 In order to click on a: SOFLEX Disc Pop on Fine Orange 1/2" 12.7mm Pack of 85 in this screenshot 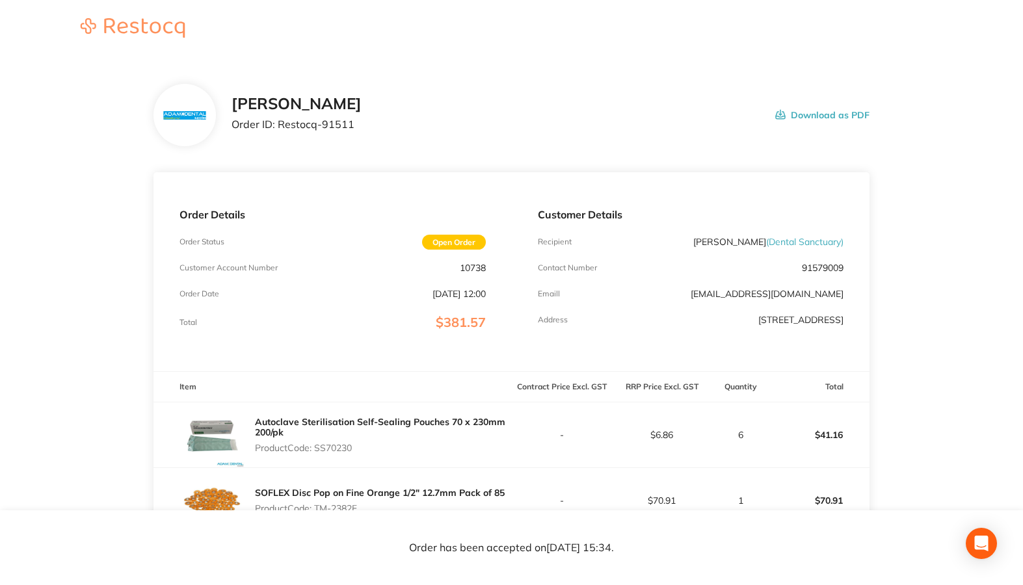, I will do `click(380, 493)`.